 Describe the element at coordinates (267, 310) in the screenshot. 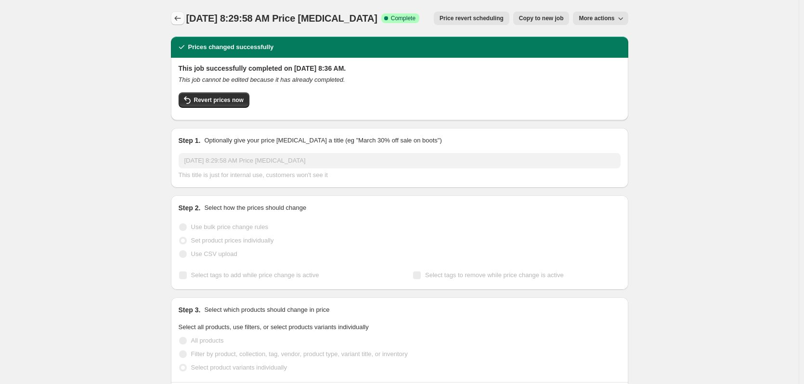

I see `p: Select which products should change in price` at that location.